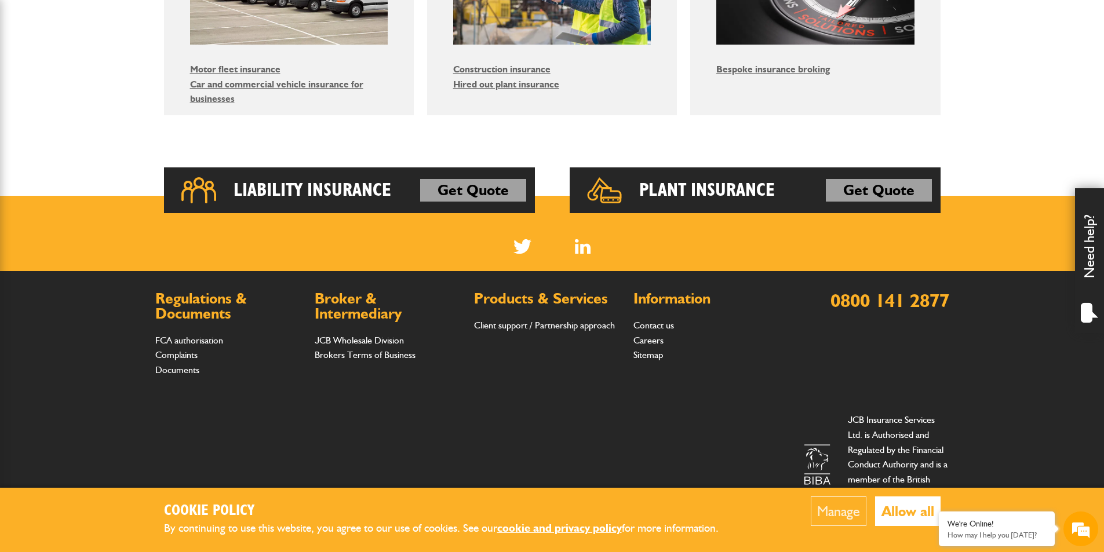 The width and height of the screenshot is (1104, 552). Describe the element at coordinates (997, 535) in the screenshot. I see `p: How may I help you today?` at that location.